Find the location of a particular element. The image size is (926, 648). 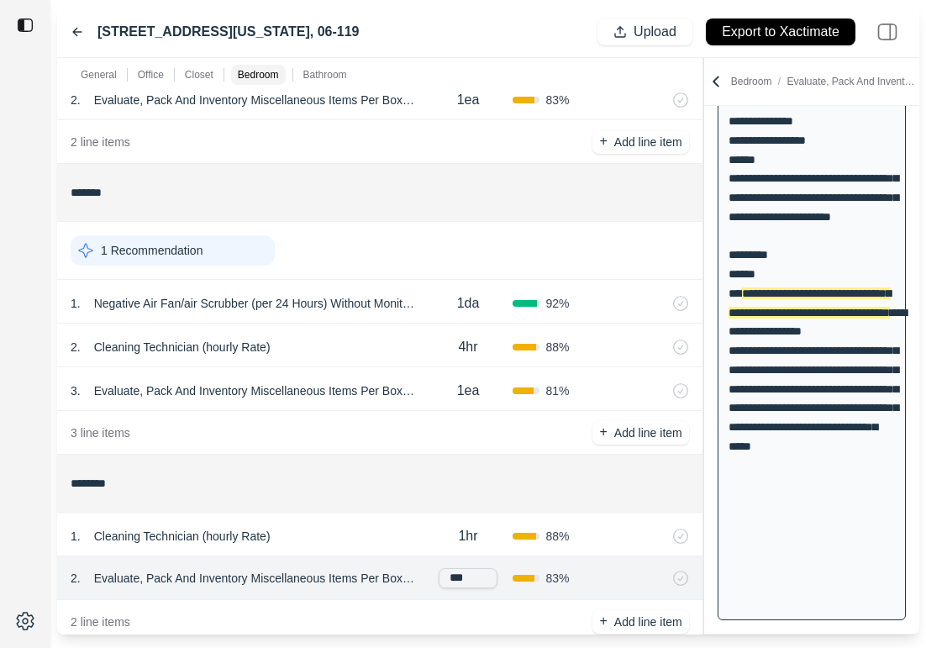

p: Closet is located at coordinates (199, 75).